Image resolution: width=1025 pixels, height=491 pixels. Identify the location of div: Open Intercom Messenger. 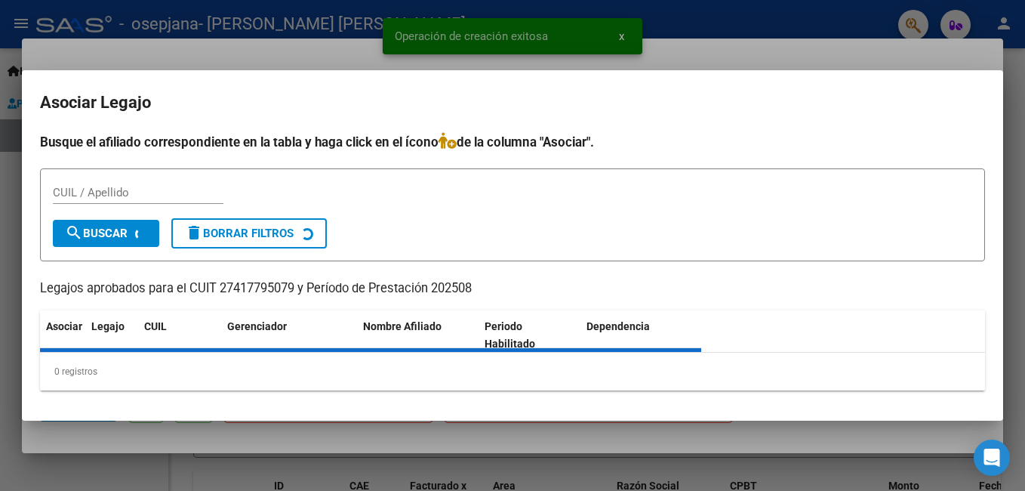
(992, 457).